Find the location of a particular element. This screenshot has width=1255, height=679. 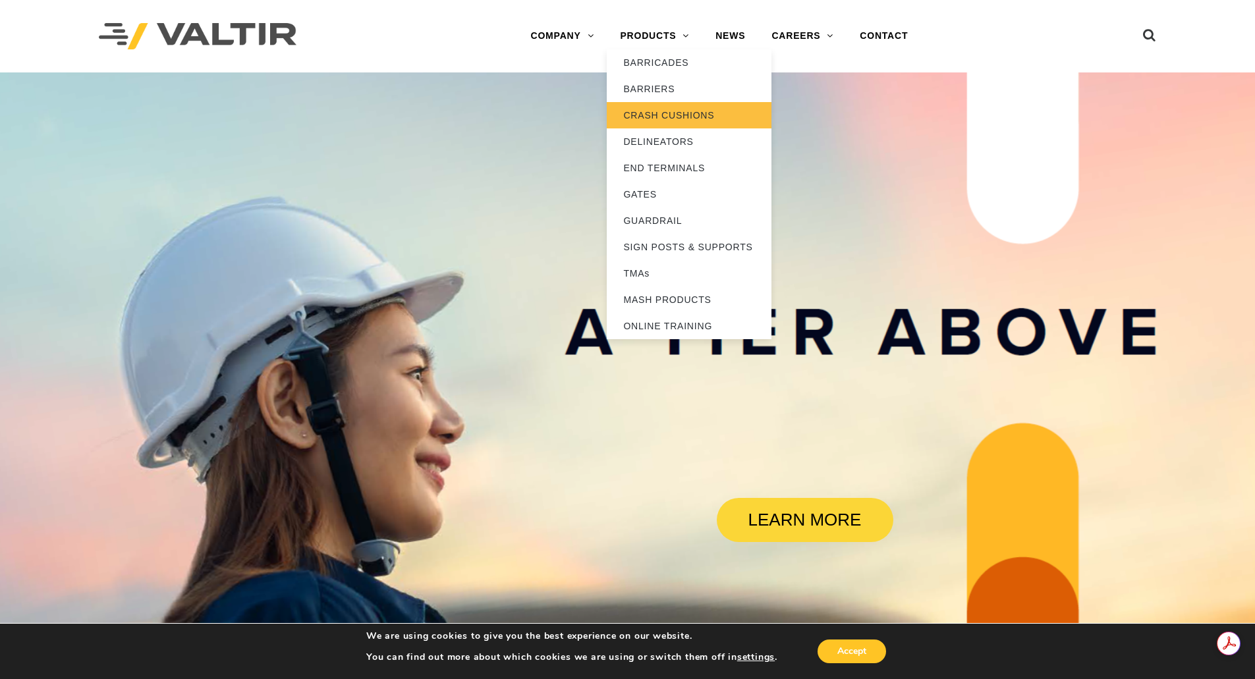

a: END TERMINALS is located at coordinates (689, 168).